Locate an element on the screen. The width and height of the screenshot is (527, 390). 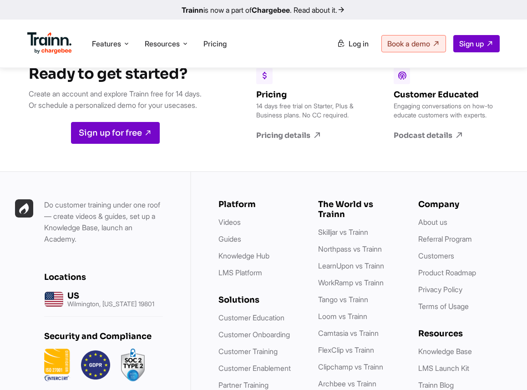
a: Clipchamp vs Trainn is located at coordinates (350, 367).